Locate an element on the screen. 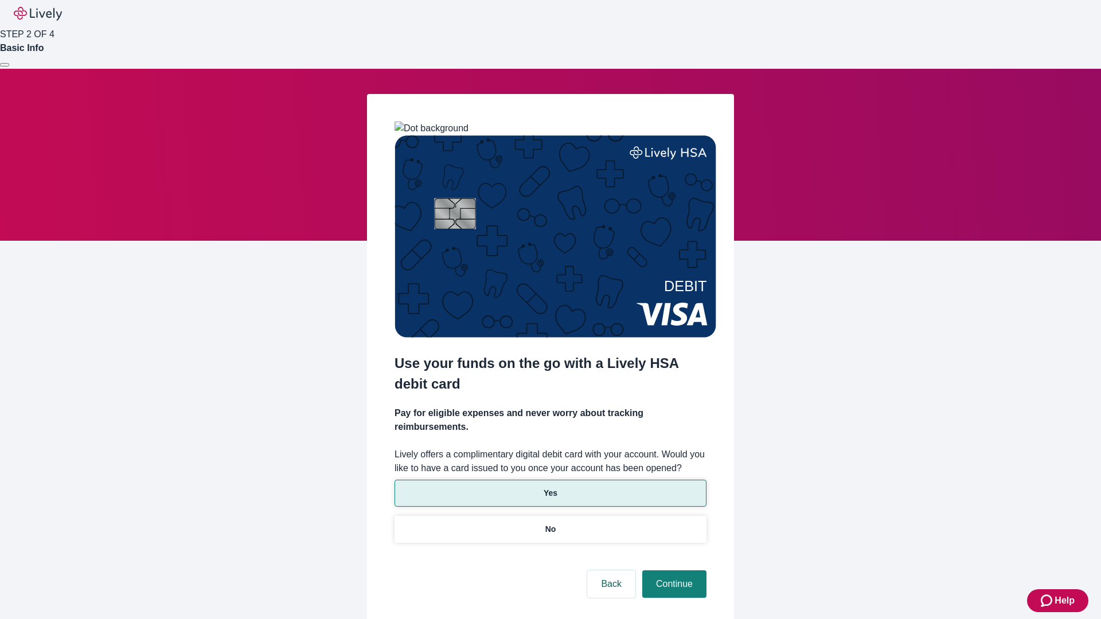 The image size is (1101, 619). button: Continue is located at coordinates (674, 584).